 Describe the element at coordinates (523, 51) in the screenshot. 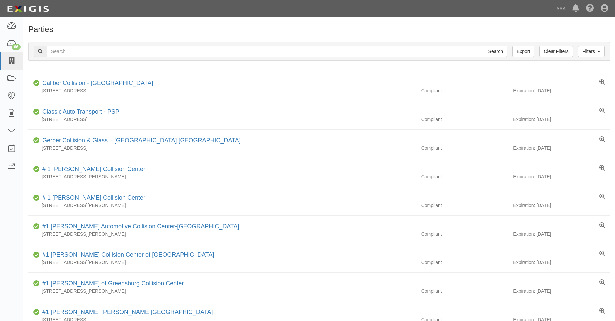

I see `a: Export` at that location.